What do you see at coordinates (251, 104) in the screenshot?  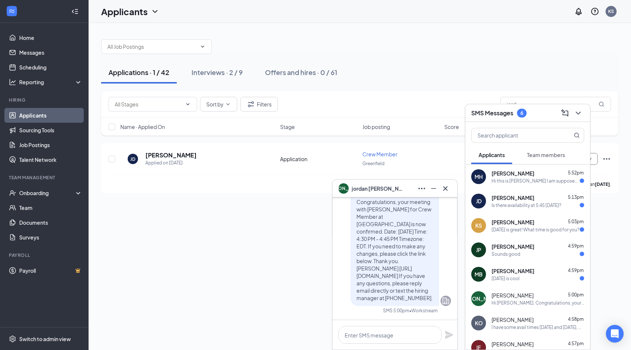 I see `svg: Filter` at bounding box center [251, 104].